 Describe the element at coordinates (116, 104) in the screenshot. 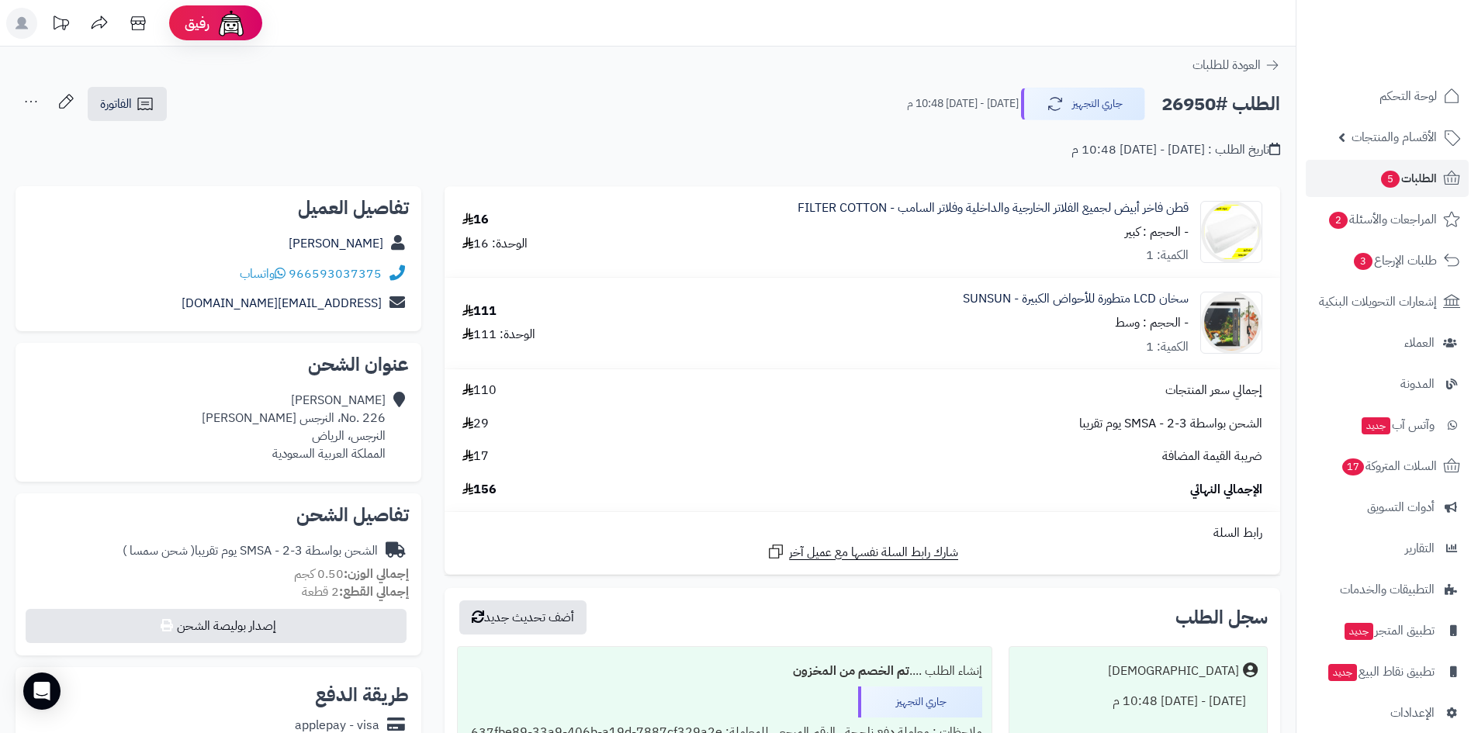

I see `span: الفاتورة` at that location.